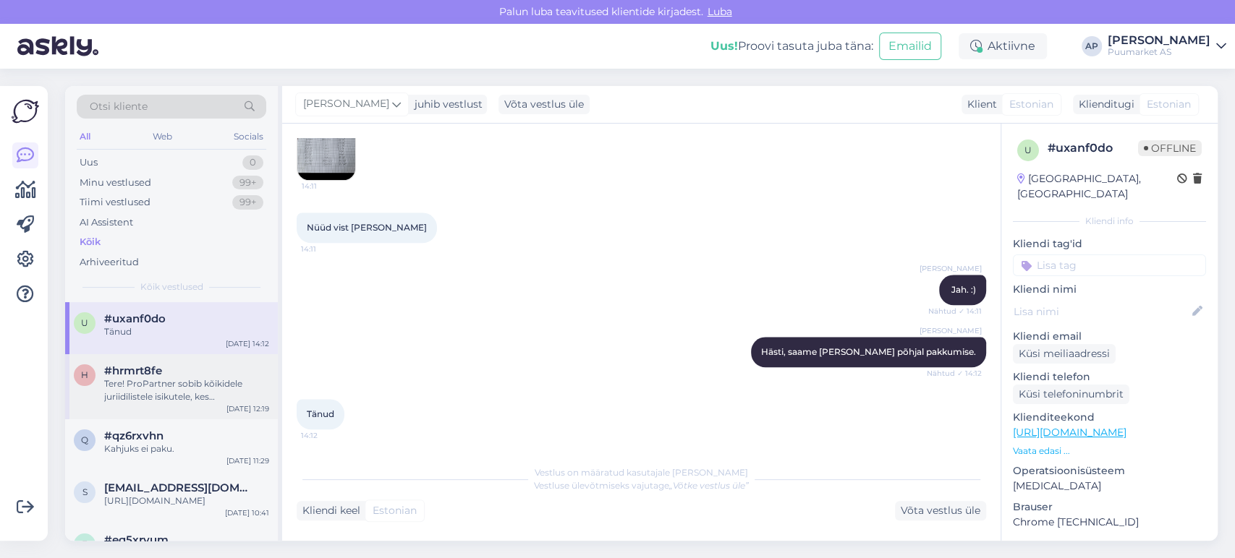 The height and width of the screenshot is (558, 1235). What do you see at coordinates (1159, 52) in the screenshot?
I see `div: Puumarket AS` at bounding box center [1159, 52].